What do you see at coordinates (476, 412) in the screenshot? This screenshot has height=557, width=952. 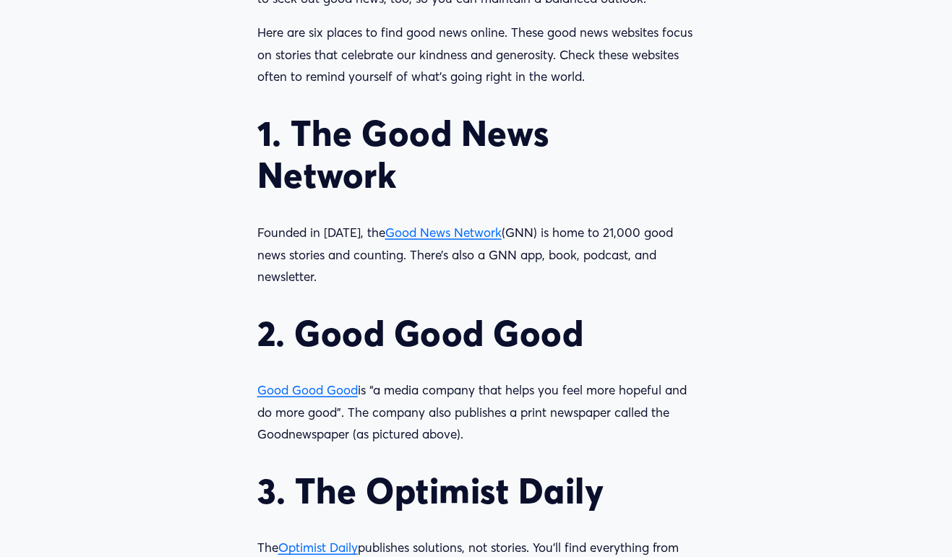 I see `p: is “a media company that helps you feel more hopeful and do more good”. The company also publishe...` at bounding box center [476, 412].